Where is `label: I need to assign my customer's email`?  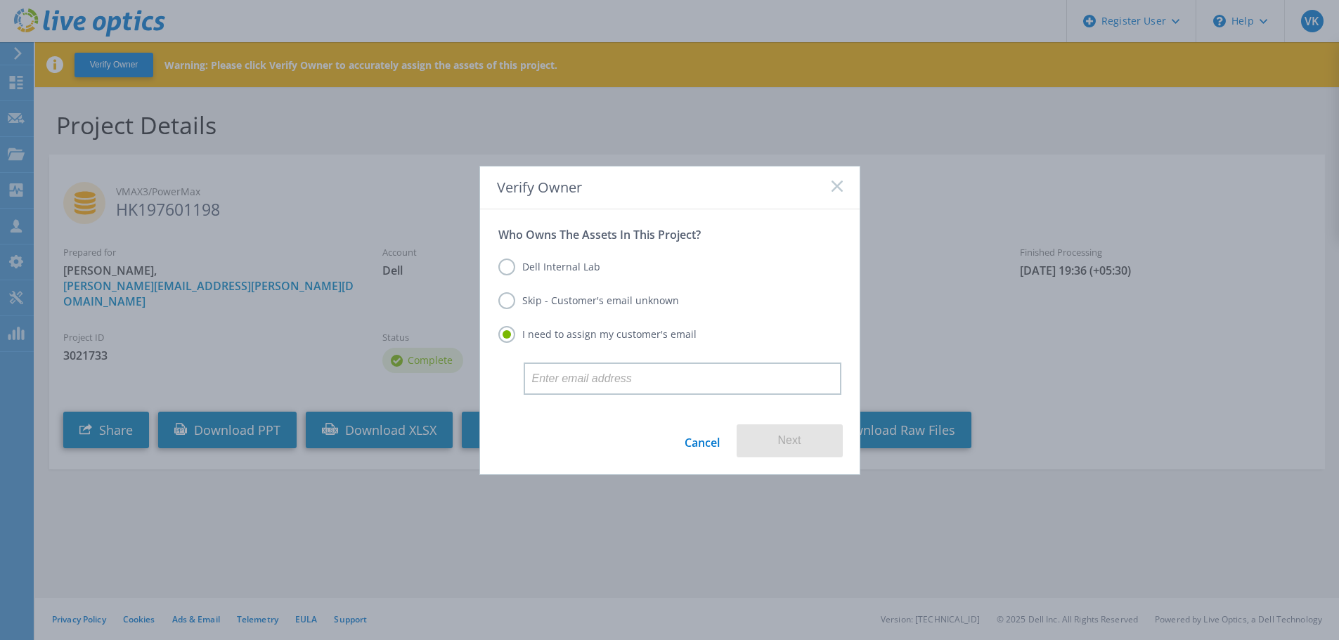
label: I need to assign my customer's email is located at coordinates (597, 335).